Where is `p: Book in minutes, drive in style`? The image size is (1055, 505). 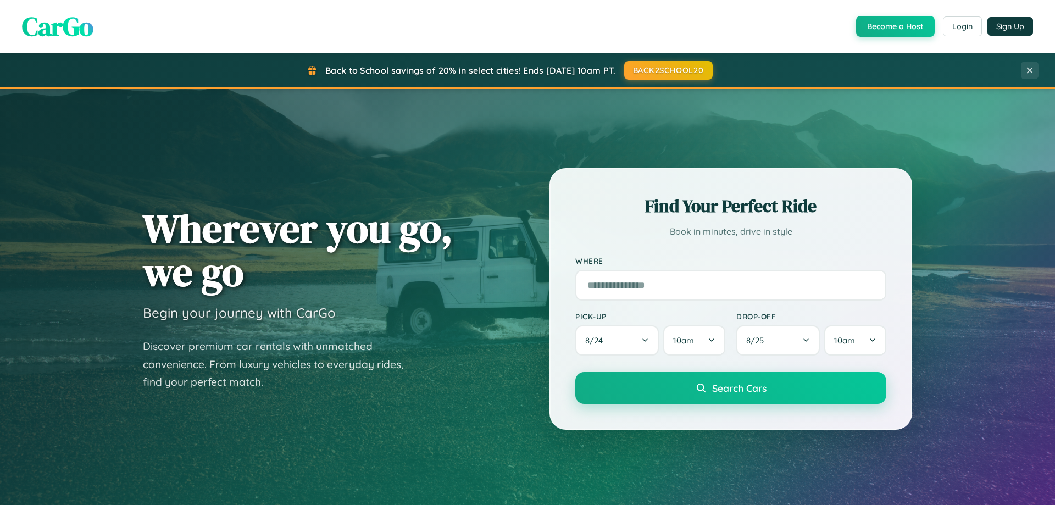
p: Book in minutes, drive in style is located at coordinates (730, 231).